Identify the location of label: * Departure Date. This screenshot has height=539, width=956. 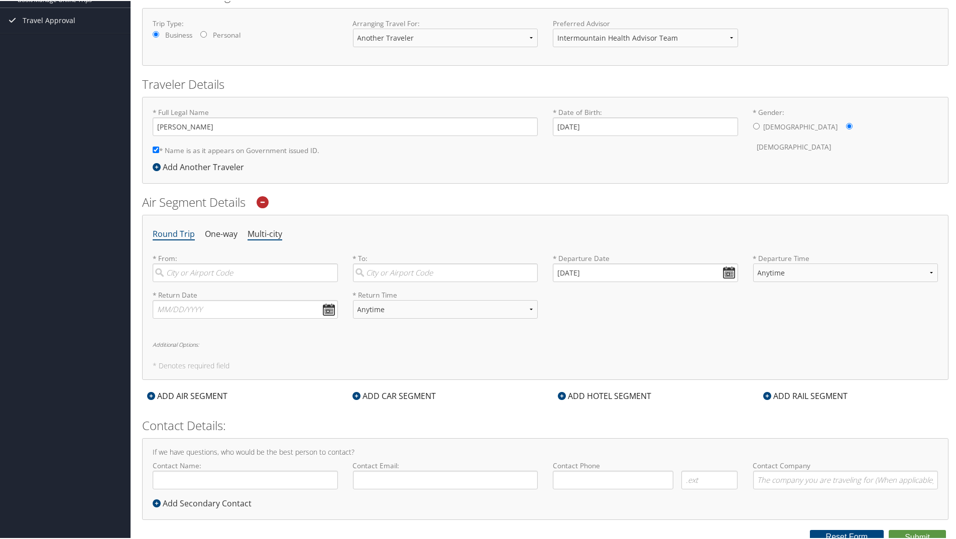
(645, 258).